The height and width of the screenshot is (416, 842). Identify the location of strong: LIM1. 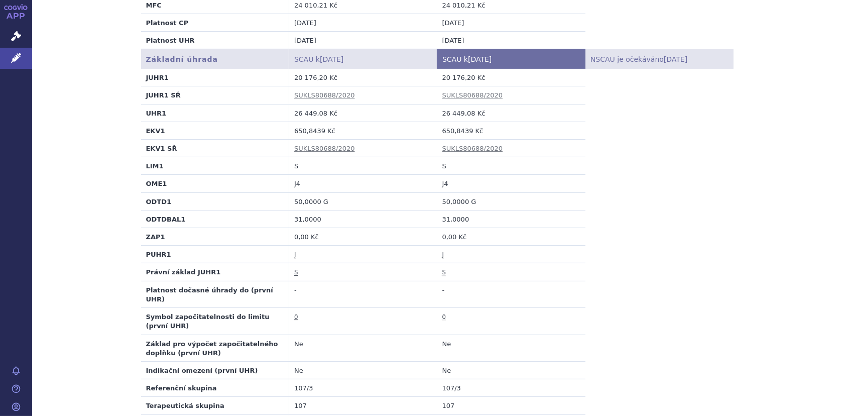
(155, 166).